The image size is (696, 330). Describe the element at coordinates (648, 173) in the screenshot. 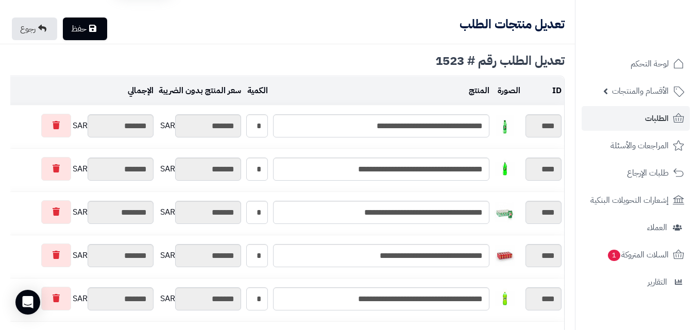

I see `span: طلبات الإرجاع` at that location.